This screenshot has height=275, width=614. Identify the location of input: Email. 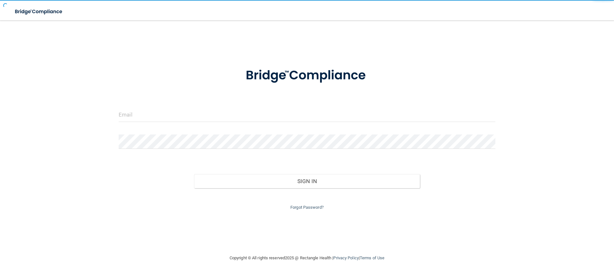
(307, 114).